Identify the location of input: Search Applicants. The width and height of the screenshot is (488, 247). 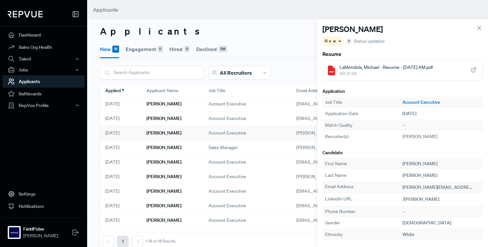
(152, 72).